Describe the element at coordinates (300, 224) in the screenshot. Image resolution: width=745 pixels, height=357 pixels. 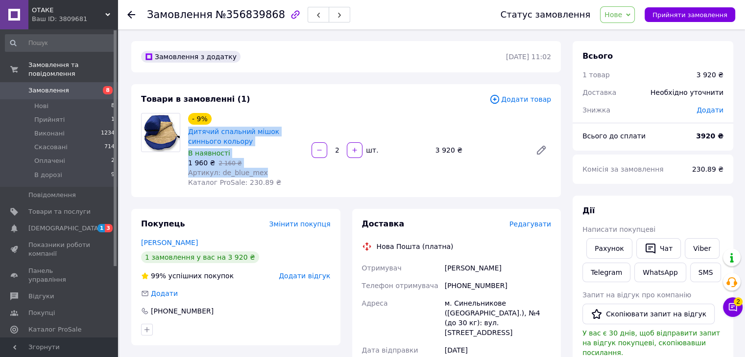
I see `span: Змінити покупця` at that location.